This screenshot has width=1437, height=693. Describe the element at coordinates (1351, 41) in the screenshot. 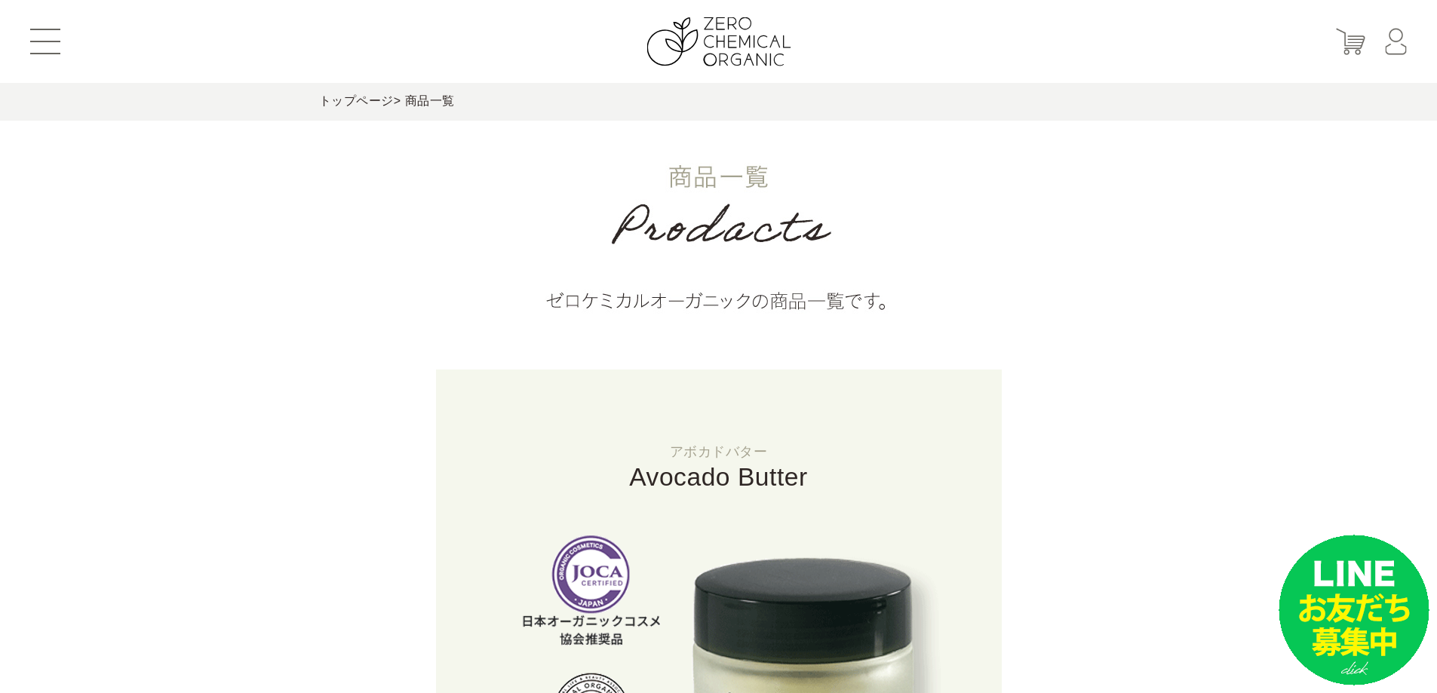

I see `img: カート` at that location.